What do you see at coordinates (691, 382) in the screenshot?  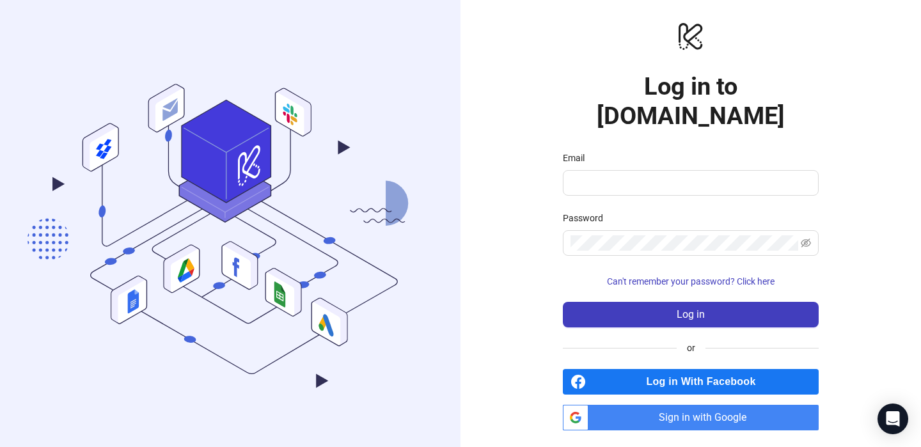 I see `a: Log in With Facebook` at bounding box center [691, 382].